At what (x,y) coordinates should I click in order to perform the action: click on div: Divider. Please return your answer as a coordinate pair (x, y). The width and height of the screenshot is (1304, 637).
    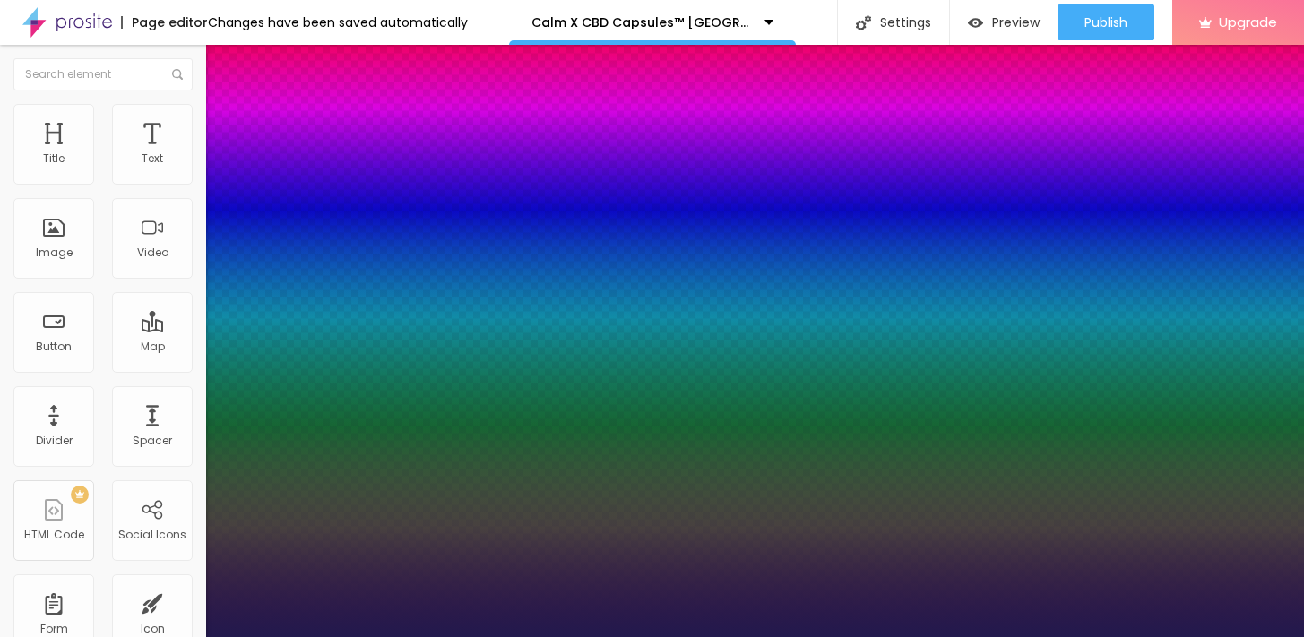
    Looking at the image, I should click on (54, 441).